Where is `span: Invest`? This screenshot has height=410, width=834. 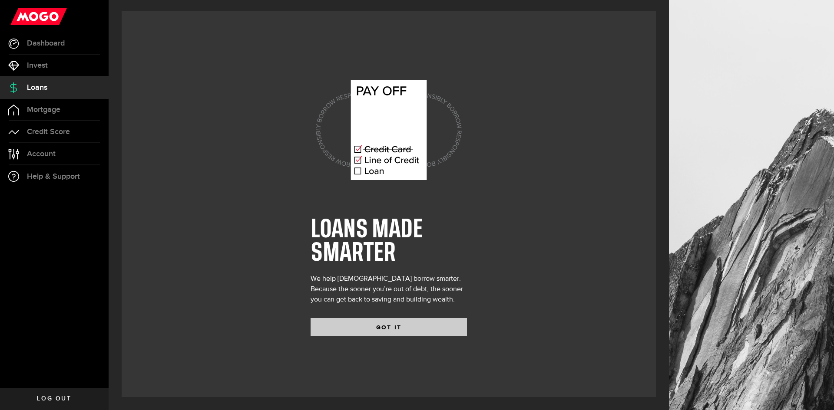 span: Invest is located at coordinates (37, 66).